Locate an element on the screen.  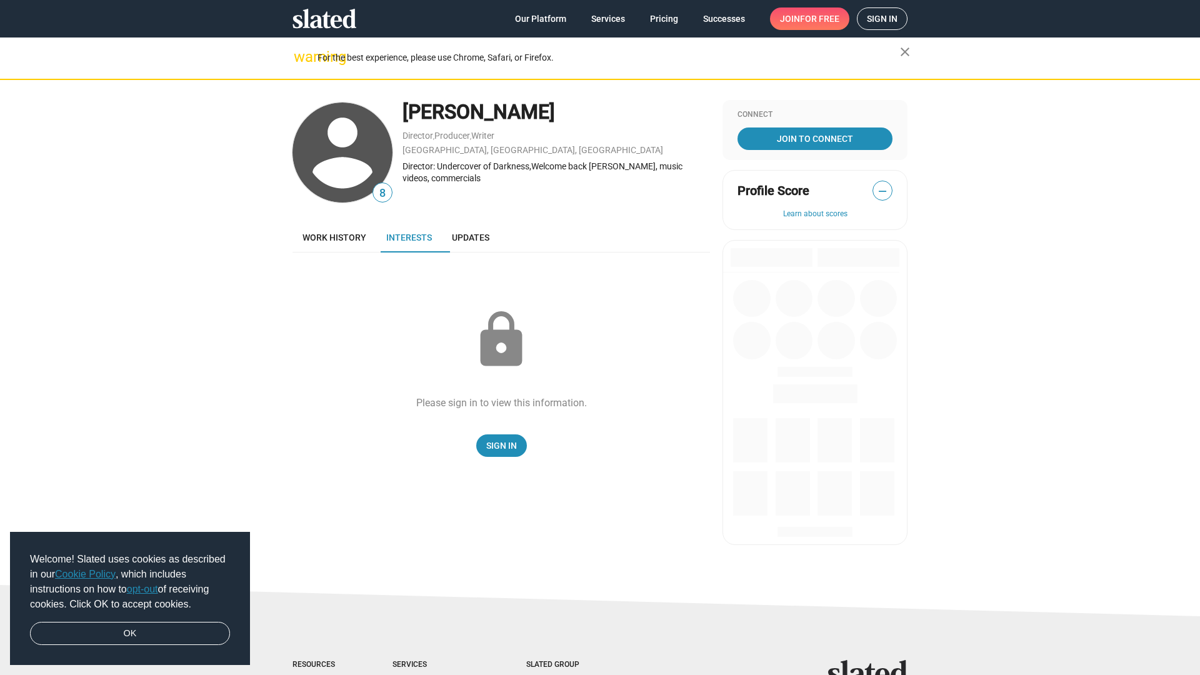
span: Interests is located at coordinates (409, 238).